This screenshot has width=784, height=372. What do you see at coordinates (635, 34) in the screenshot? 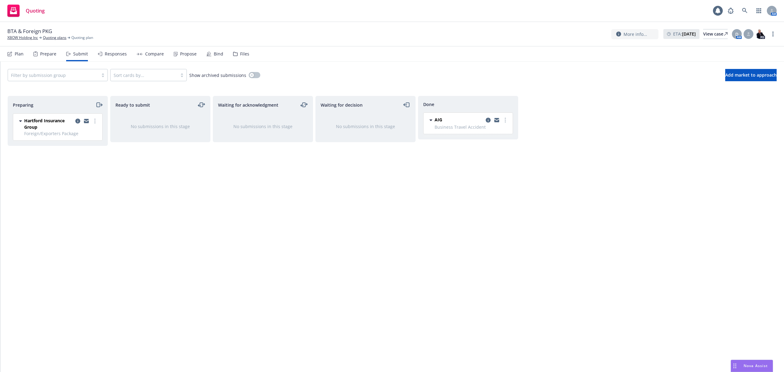
I see `button: More info...` at bounding box center [635, 34].